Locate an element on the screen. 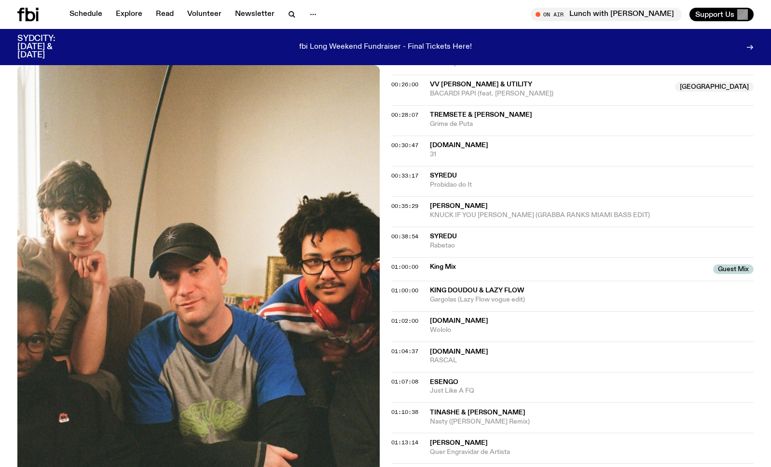  span: King Doudou & Lazy Flow is located at coordinates (477, 290).